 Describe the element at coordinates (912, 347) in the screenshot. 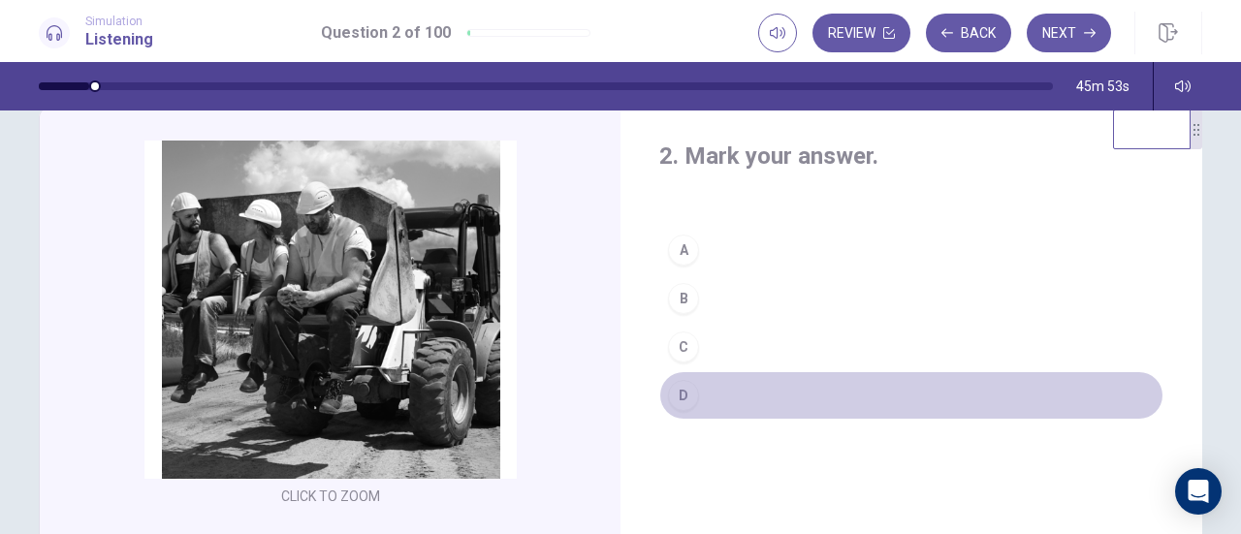

I see `button: C` at that location.